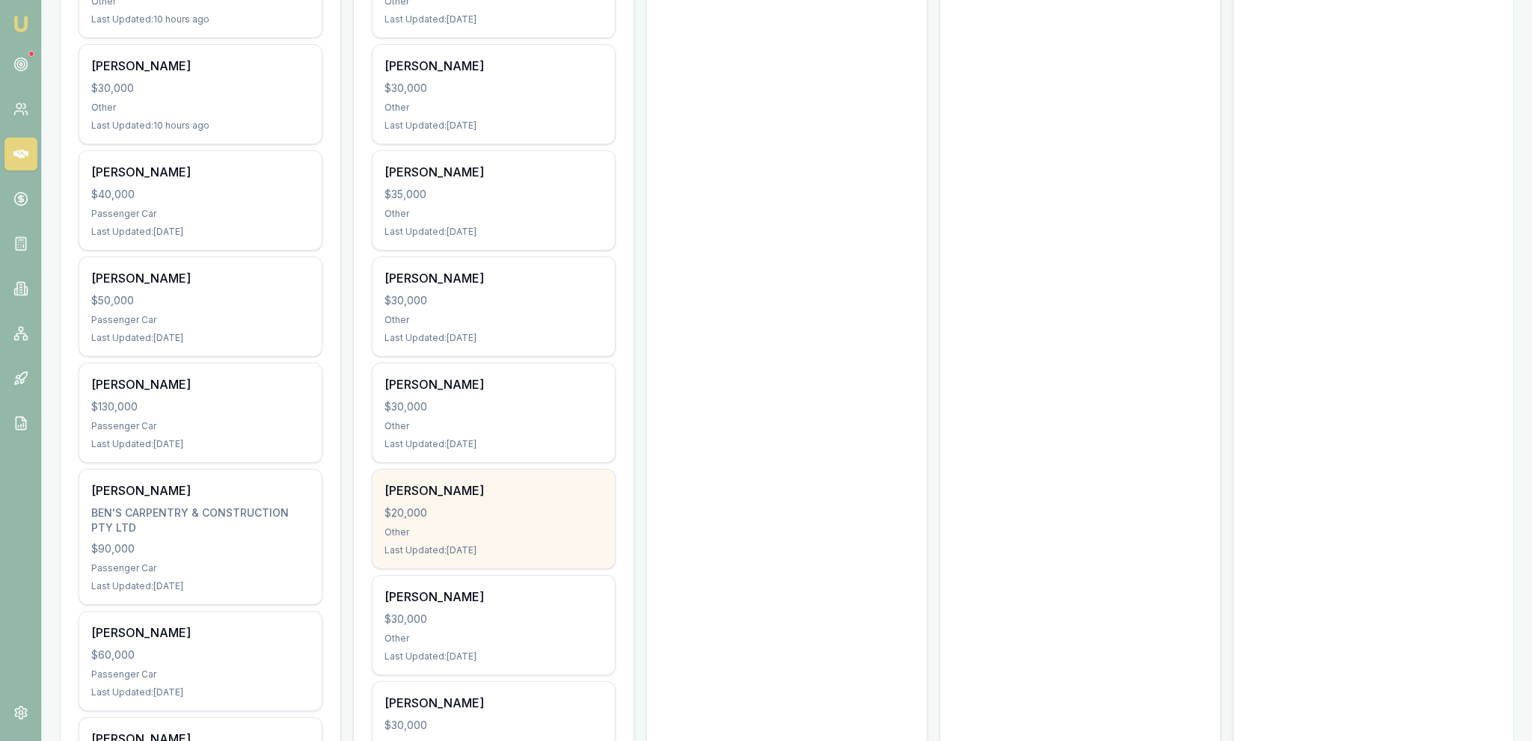  I want to click on div: $90,000, so click(200, 549).